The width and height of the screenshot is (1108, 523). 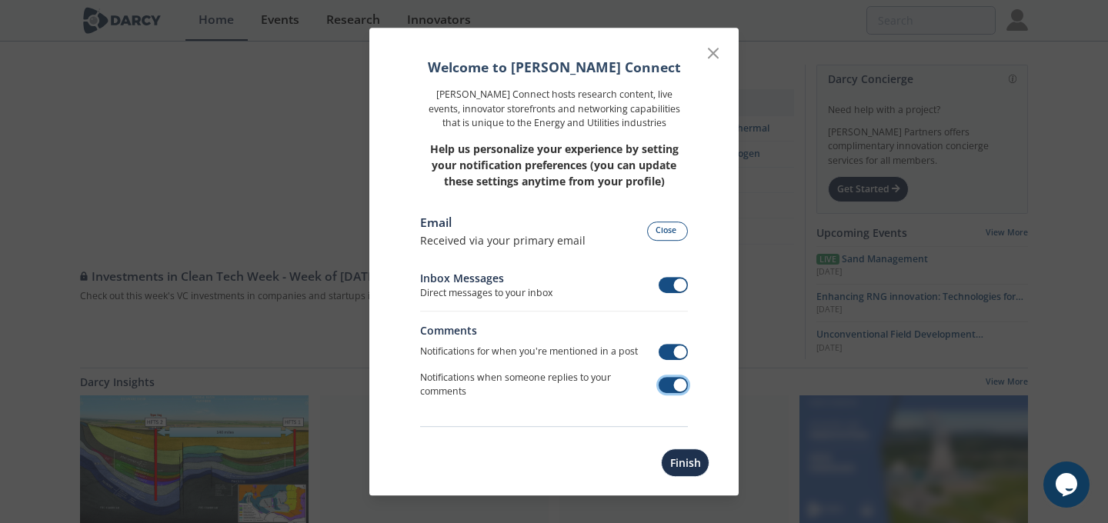 What do you see at coordinates (539, 385) in the screenshot?
I see `p: Notifications when someone replies to your comments` at bounding box center [539, 385].